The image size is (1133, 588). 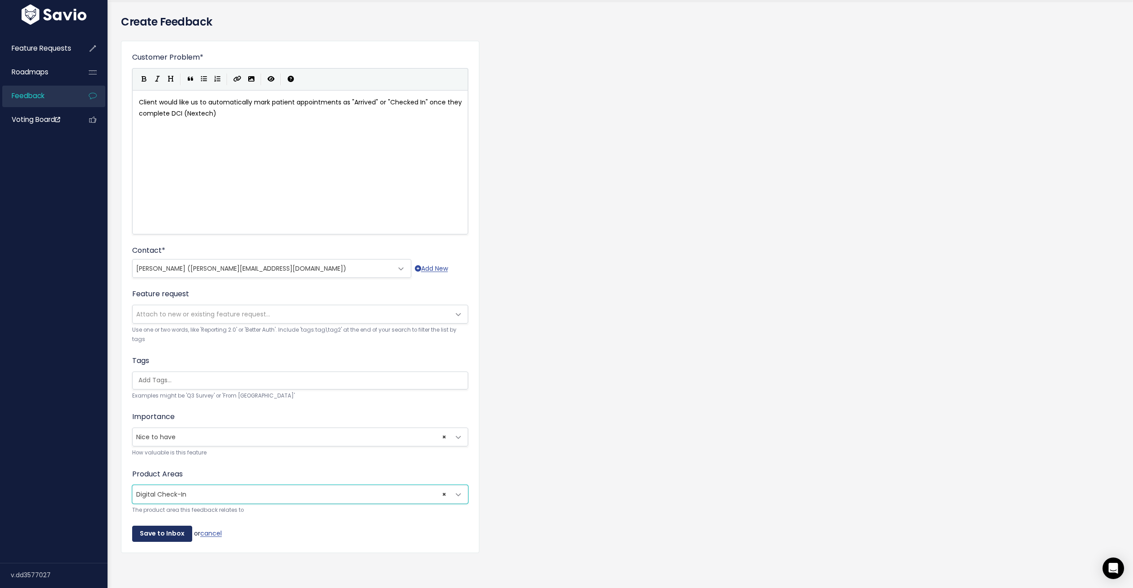 I want to click on label: Customer Problem, so click(x=167, y=57).